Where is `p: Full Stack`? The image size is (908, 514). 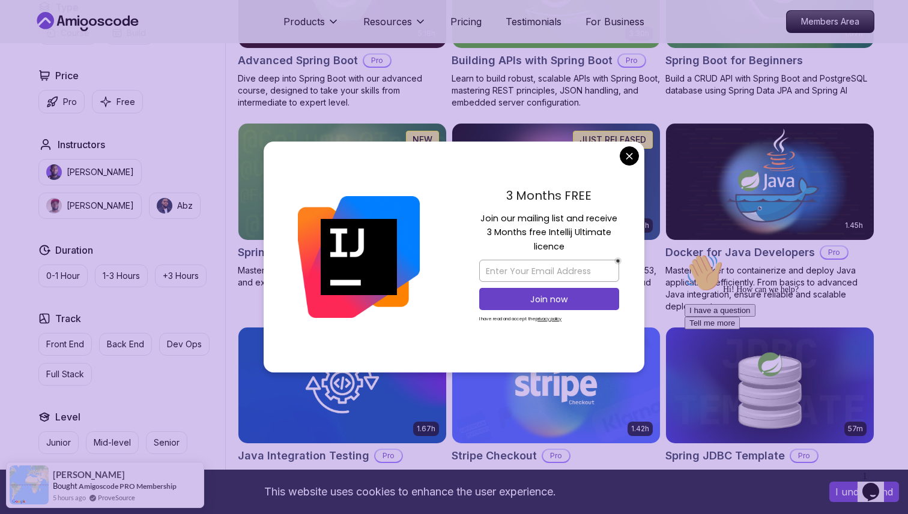 p: Full Stack is located at coordinates (65, 375).